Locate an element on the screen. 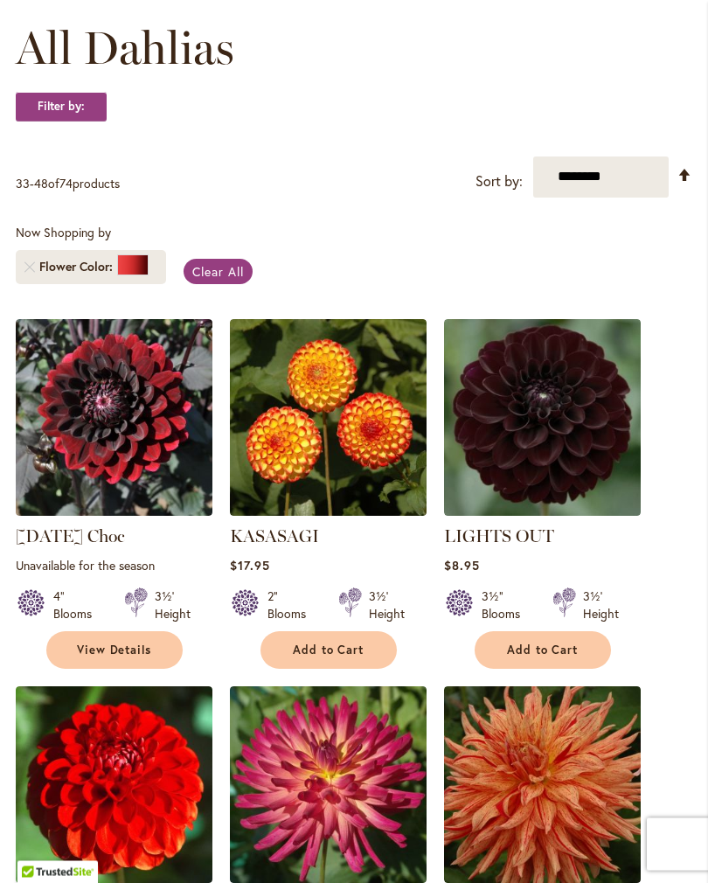 This screenshot has height=883, width=708. div: 2" Blooms is located at coordinates (292, 606).